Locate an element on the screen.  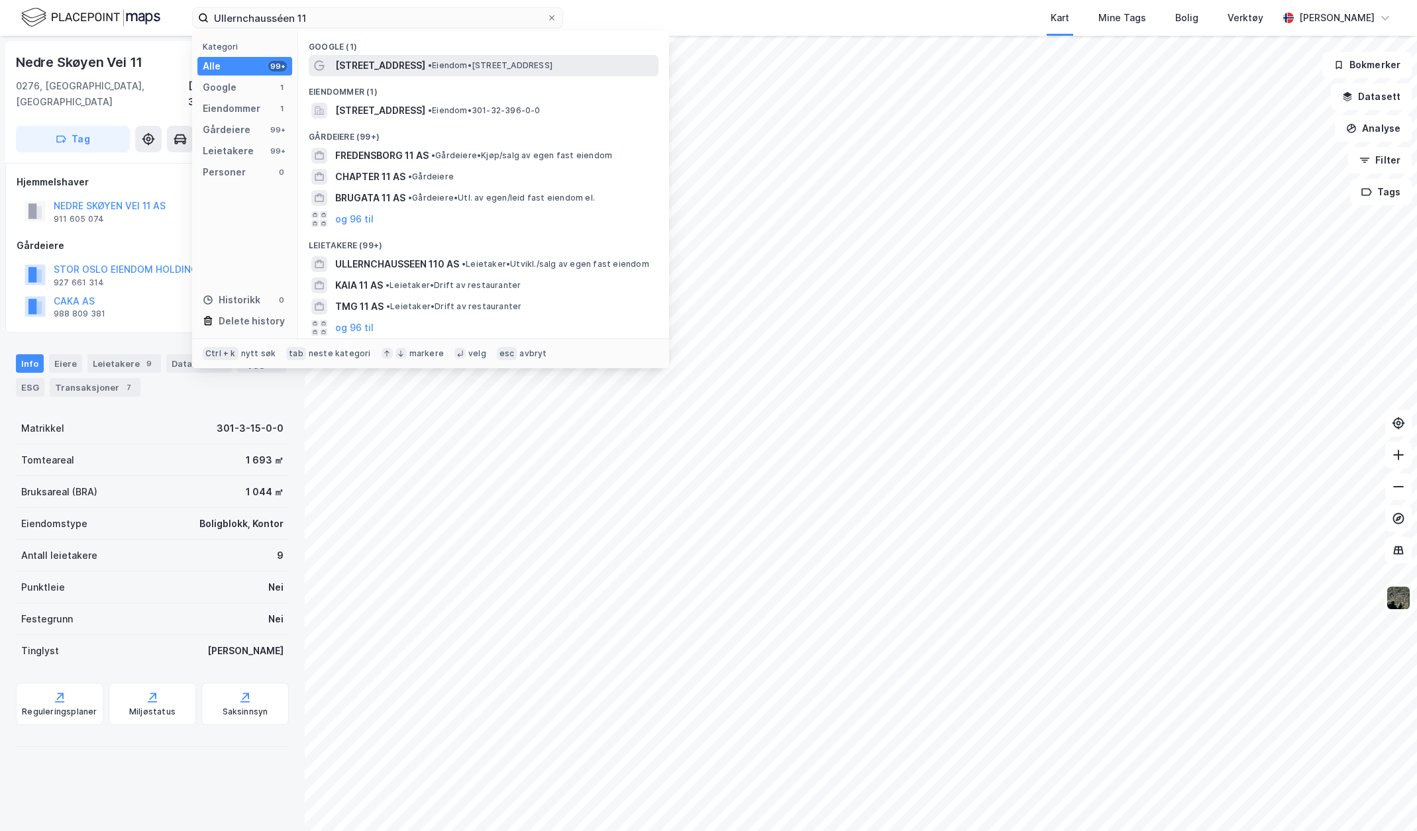
span: Gårdeiere is located at coordinates (431, 177).